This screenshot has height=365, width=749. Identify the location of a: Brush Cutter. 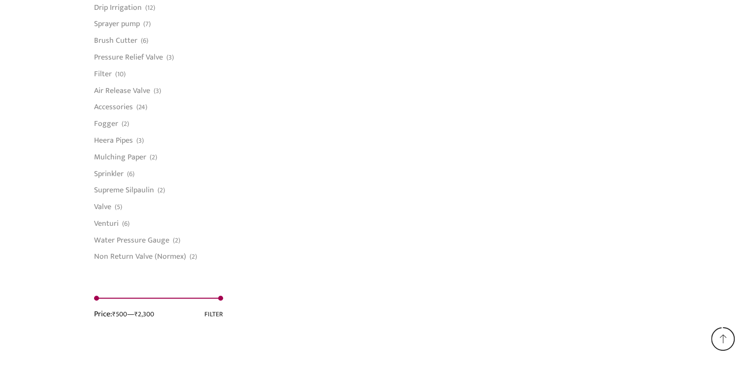
(116, 41).